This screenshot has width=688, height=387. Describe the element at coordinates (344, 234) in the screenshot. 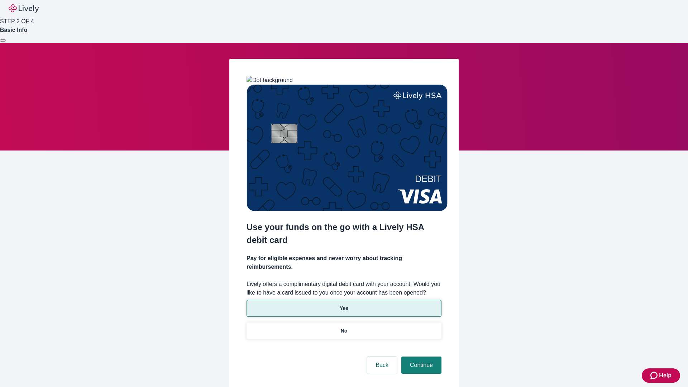

I see `h2: Use your funds on the go with a Lively HSA debit card` at that location.